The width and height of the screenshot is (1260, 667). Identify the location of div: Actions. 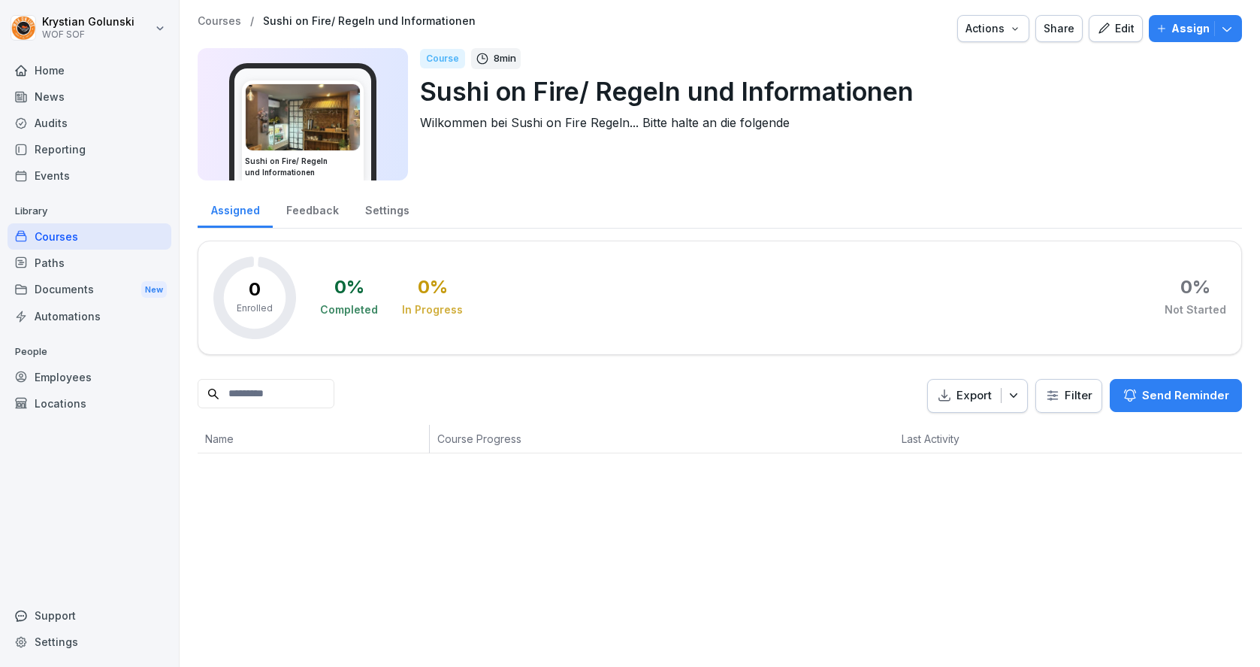
(993, 29).